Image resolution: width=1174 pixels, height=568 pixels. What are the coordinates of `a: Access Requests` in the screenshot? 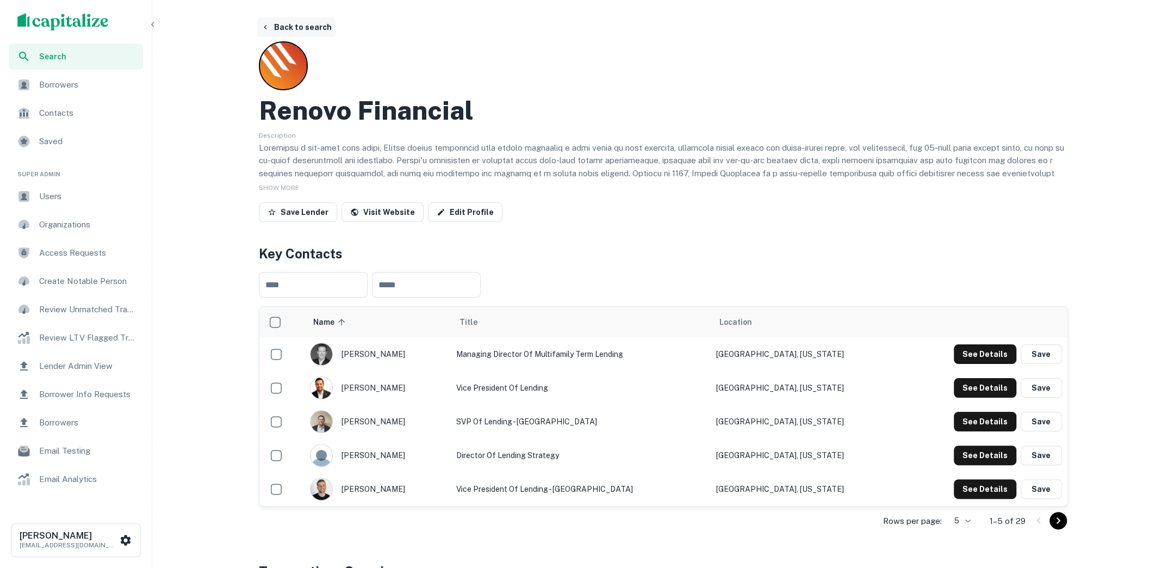 It's located at (76, 253).